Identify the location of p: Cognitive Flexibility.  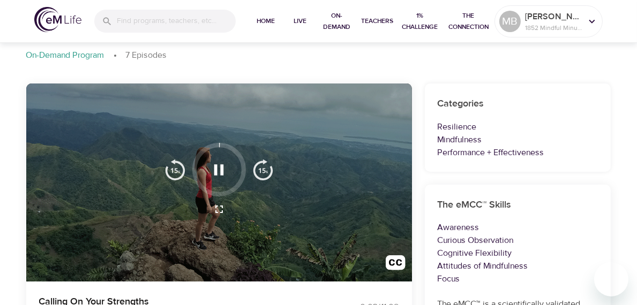
(518, 253).